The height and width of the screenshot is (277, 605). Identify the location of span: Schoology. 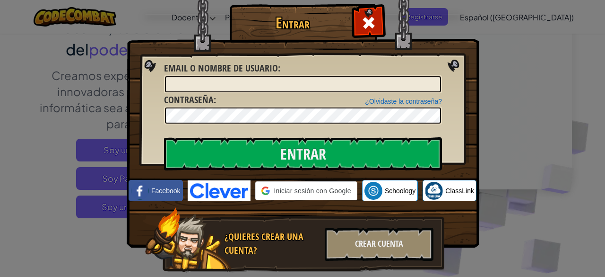
(400, 191).